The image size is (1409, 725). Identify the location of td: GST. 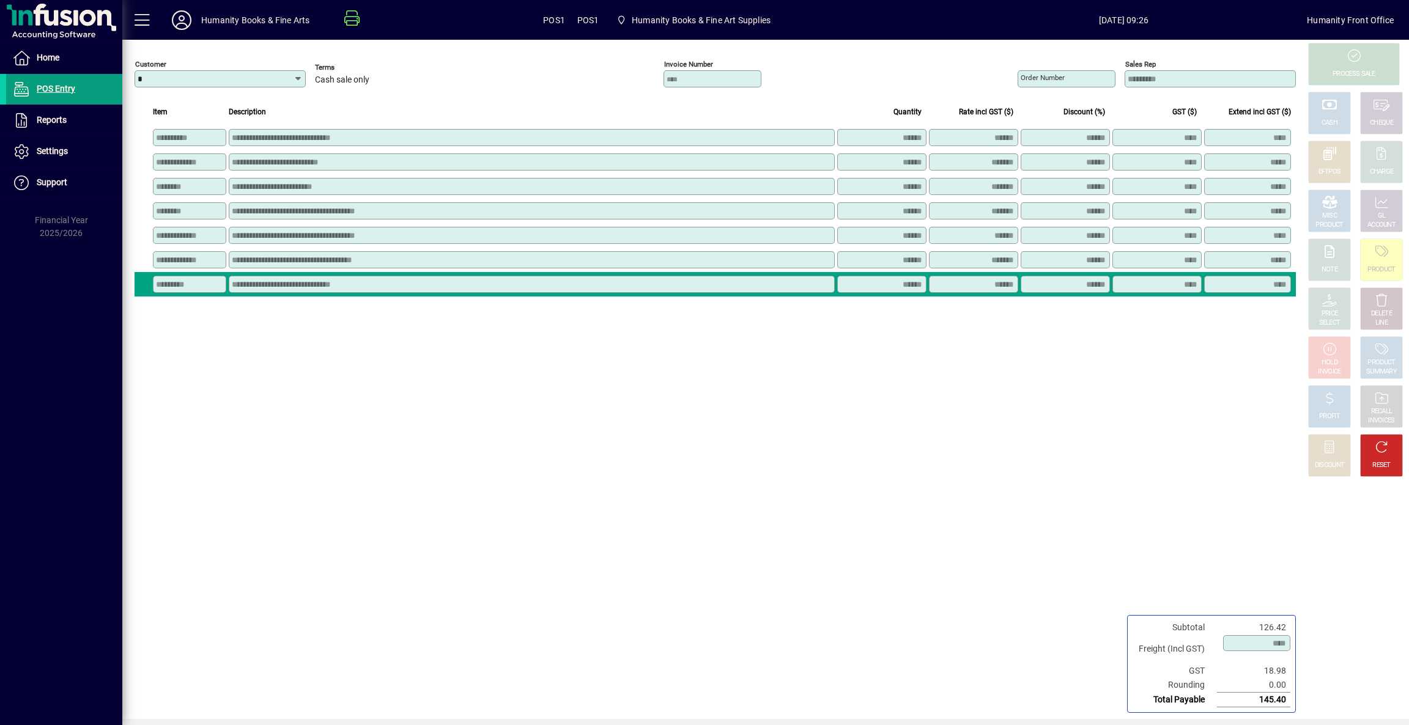
(1174, 671).